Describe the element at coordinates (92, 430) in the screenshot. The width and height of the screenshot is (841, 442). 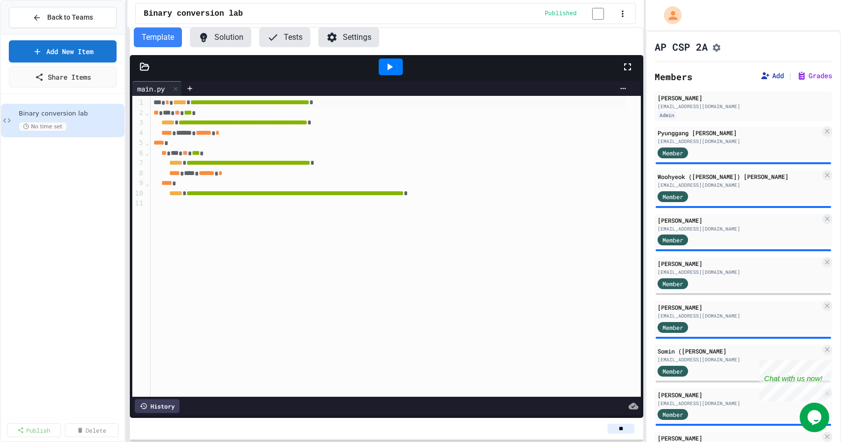
I see `a: Delete` at that location.